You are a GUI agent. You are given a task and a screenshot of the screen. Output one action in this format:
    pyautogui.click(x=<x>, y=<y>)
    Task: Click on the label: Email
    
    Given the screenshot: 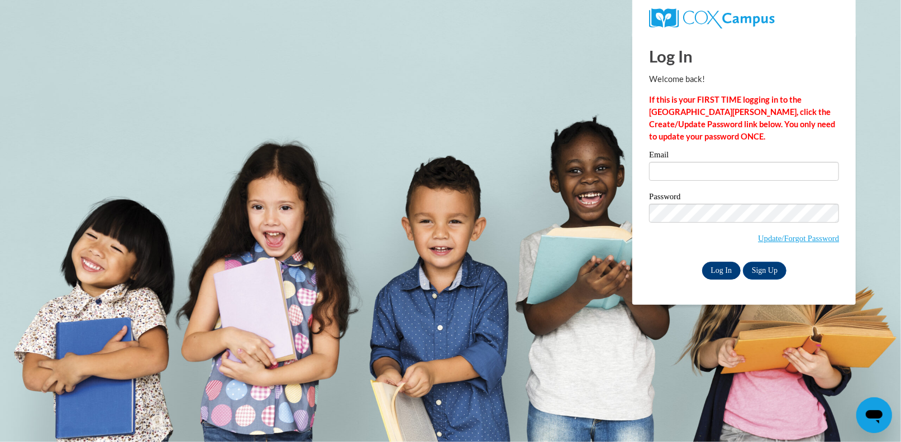 What is the action you would take?
    pyautogui.click(x=744, y=156)
    